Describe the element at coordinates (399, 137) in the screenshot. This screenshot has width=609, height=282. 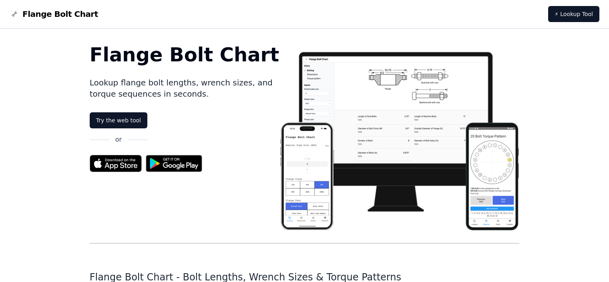
I see `img: Flange bolt chart app screenshot` at that location.